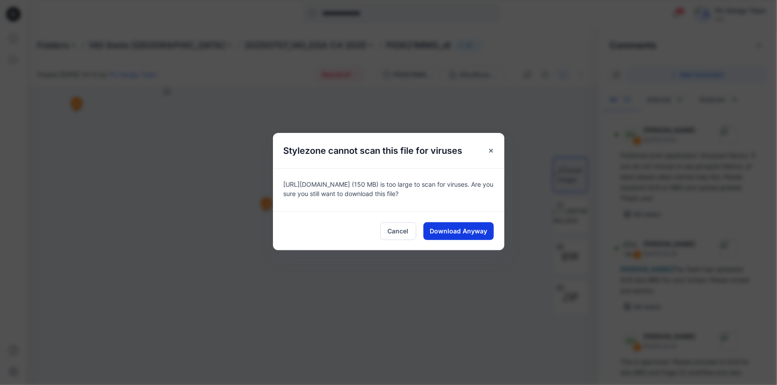  Describe the element at coordinates (398, 231) in the screenshot. I see `span: Cancel` at that location.